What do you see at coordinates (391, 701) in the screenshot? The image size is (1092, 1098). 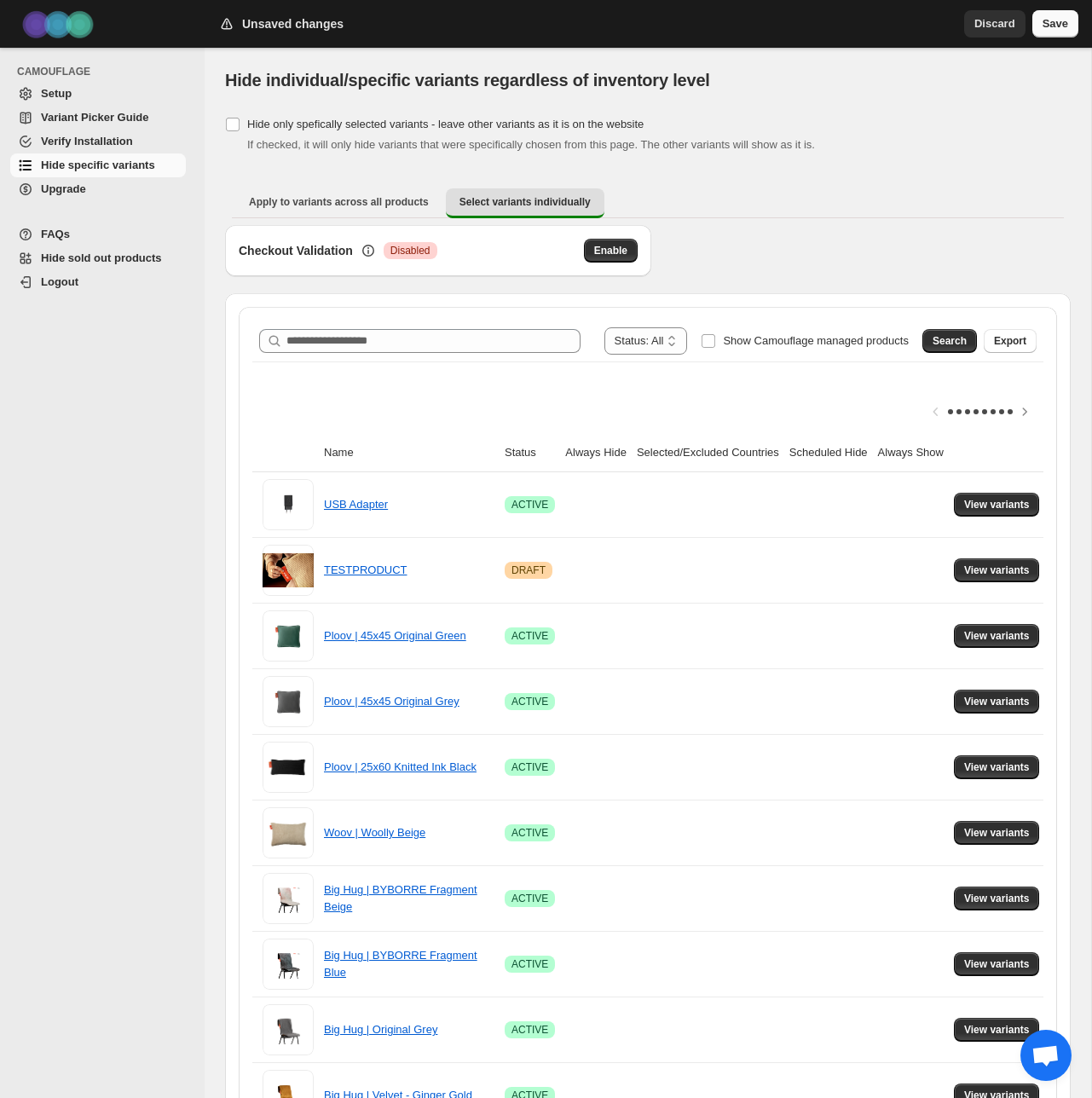 I see `a: Ploov | 45x45 Original Grey` at bounding box center [391, 701].